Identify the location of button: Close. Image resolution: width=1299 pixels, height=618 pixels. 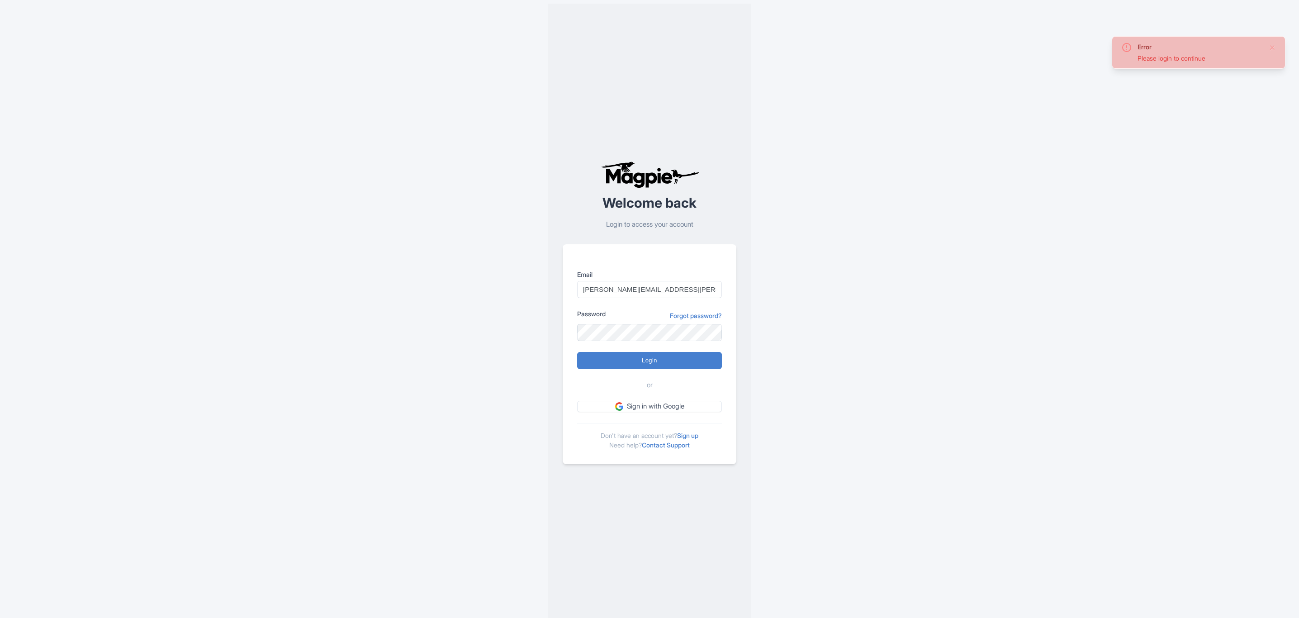
(1272, 47).